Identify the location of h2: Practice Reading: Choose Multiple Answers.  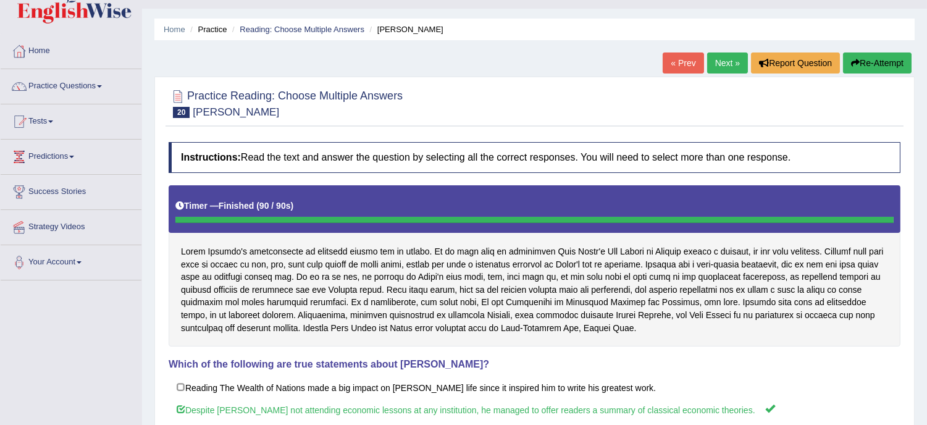
(285, 103).